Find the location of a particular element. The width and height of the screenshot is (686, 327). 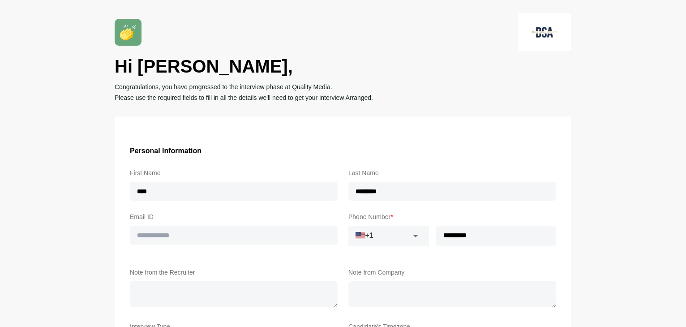

strong: Congratulations, you have progressed to the interview phase at Quality Media. is located at coordinates (223, 87).